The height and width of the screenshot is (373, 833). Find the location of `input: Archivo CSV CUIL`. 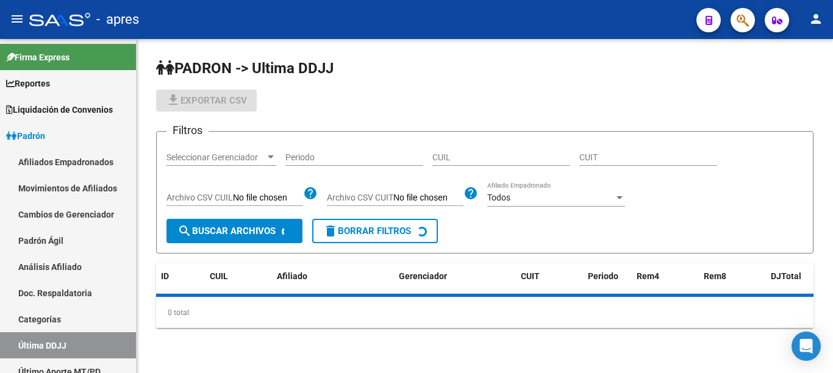

input: Archivo CSV CUIL is located at coordinates (268, 198).